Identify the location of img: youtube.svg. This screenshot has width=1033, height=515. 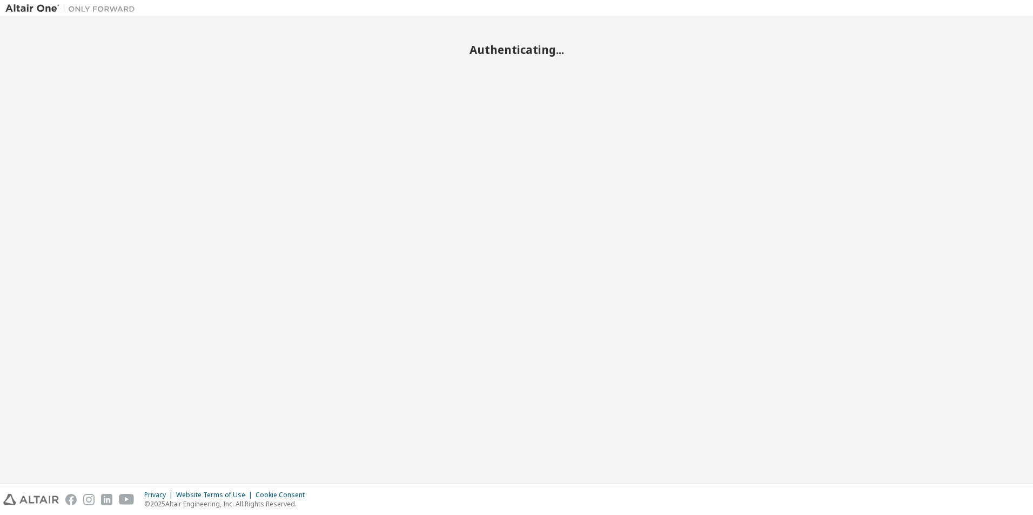
(126, 500).